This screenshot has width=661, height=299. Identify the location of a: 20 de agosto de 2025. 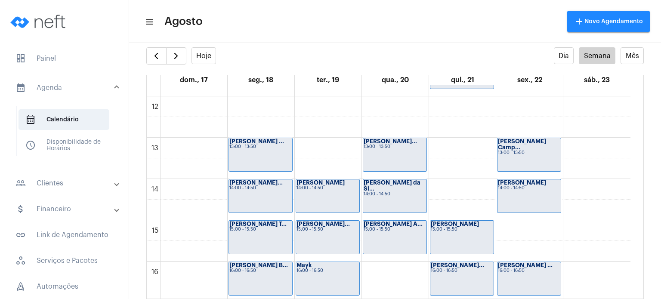
(395, 80).